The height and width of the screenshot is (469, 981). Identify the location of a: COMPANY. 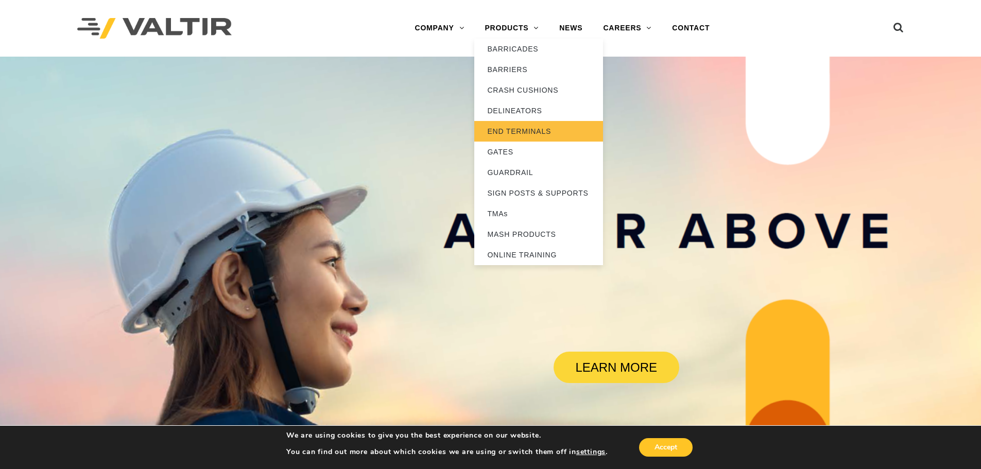
(439, 28).